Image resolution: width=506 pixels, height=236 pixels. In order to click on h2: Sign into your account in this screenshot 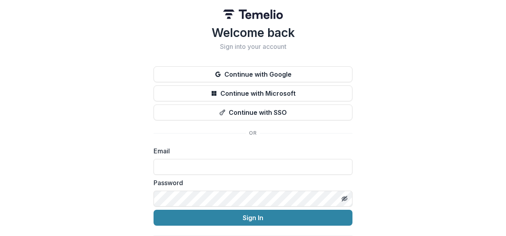, I will do `click(253, 47)`.